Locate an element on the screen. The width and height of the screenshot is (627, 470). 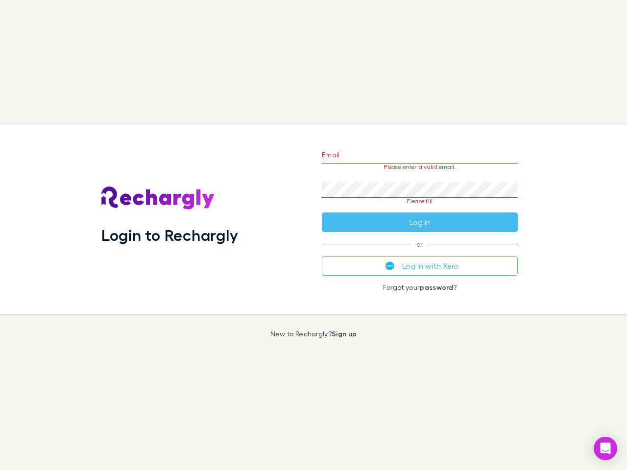
p: Please enter a valid email. is located at coordinates (420, 167).